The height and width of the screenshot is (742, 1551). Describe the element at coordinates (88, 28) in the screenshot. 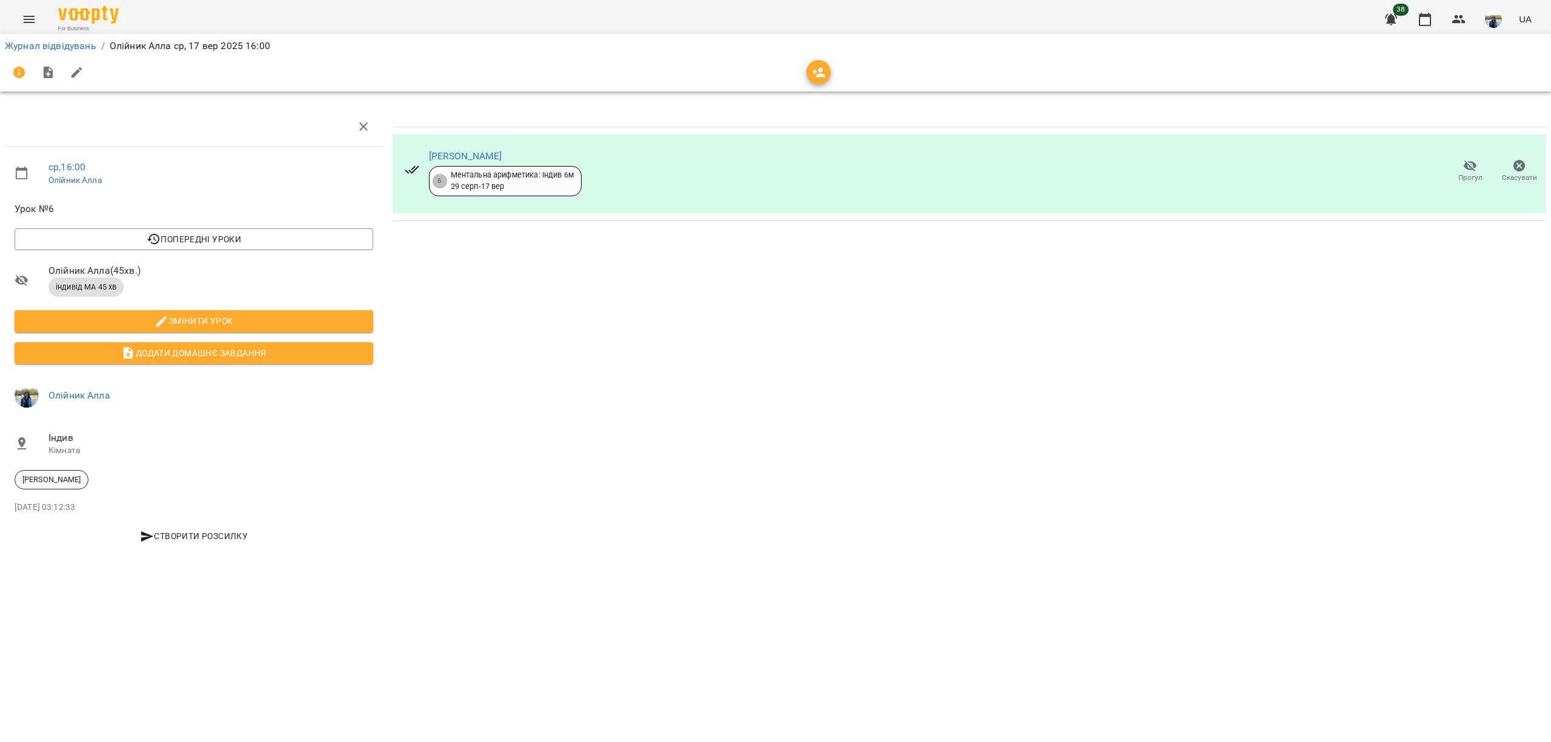

I see `span: For Business` at that location.